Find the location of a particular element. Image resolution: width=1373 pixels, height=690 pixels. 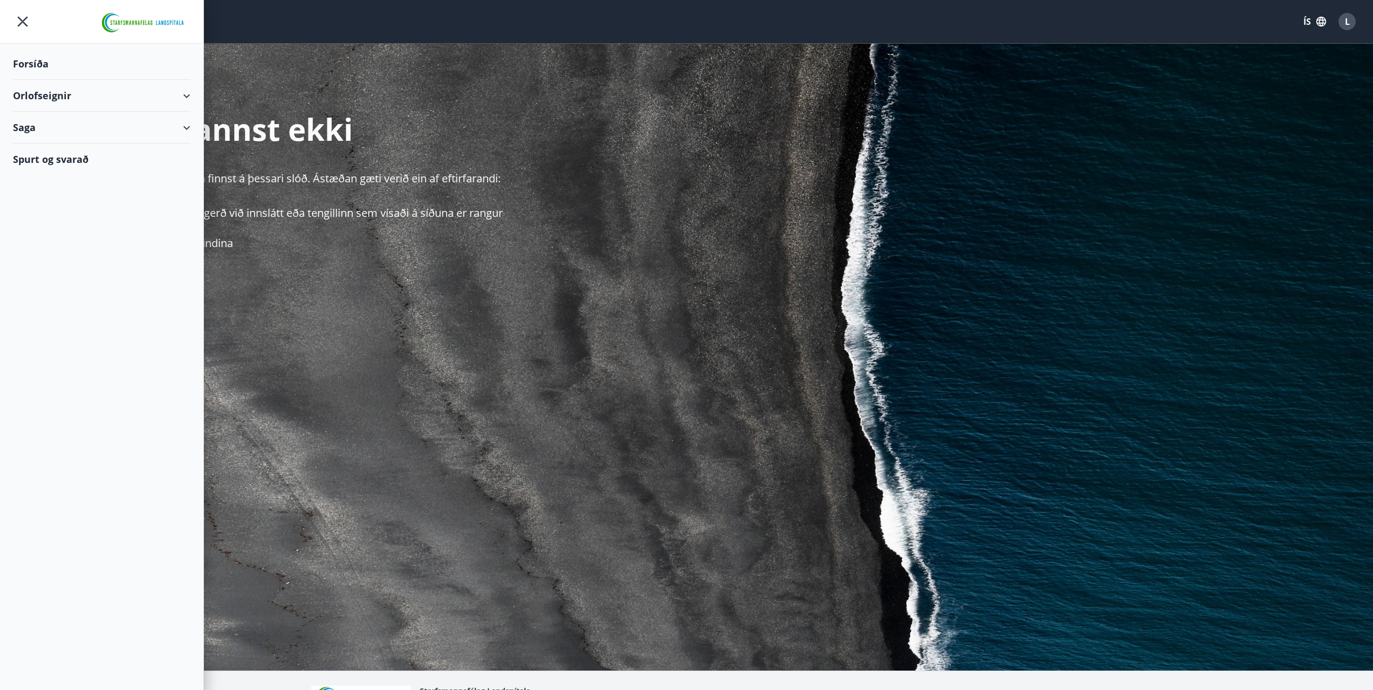

div: Forsíða is located at coordinates (101, 64).